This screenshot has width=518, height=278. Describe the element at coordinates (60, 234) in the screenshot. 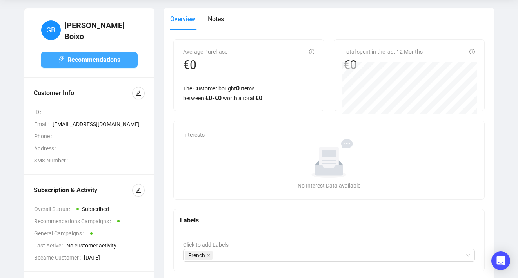

I see `span: General Campaigns` at that location.